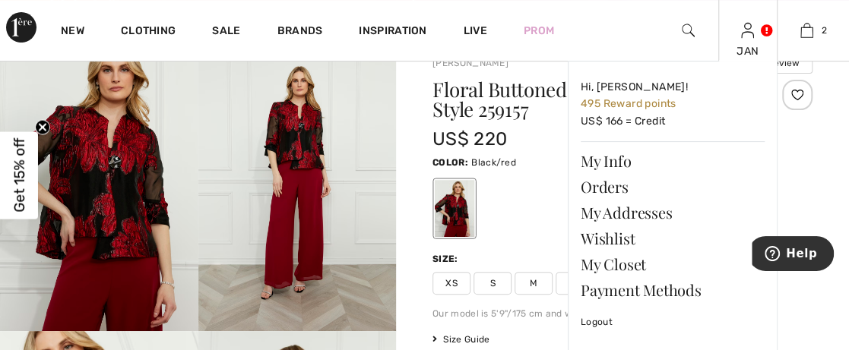  What do you see at coordinates (622, 314) in the screenshot?
I see `div: Our model is 5'9"/175 cm and wears a size 6.` at bounding box center [622, 314].